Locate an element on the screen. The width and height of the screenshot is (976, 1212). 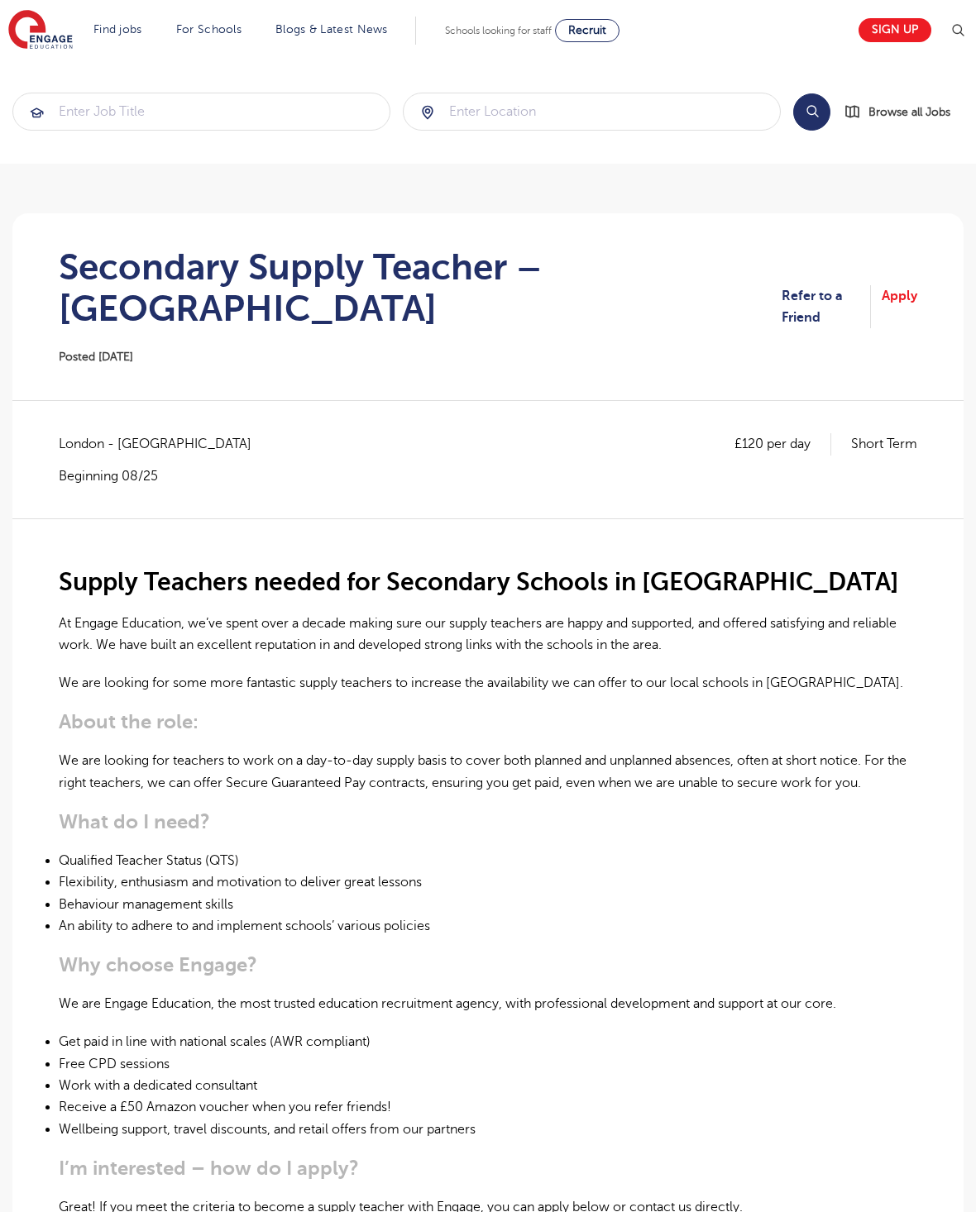
span: Recruit is located at coordinates (587, 30).